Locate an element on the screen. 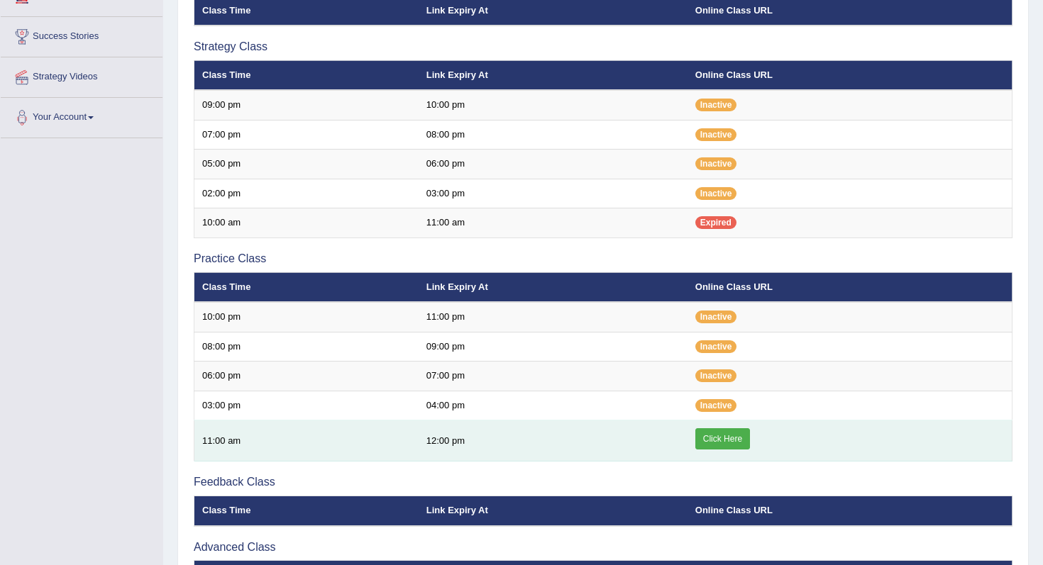 The height and width of the screenshot is (565, 1043). a: Strategy Videos is located at coordinates (82, 75).